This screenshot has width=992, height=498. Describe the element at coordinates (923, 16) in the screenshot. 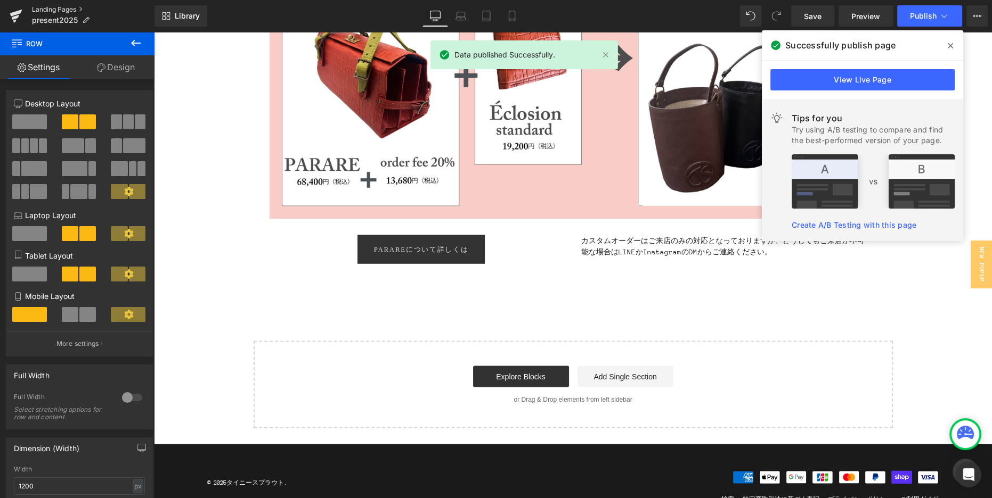

I see `span: Publish` at that location.